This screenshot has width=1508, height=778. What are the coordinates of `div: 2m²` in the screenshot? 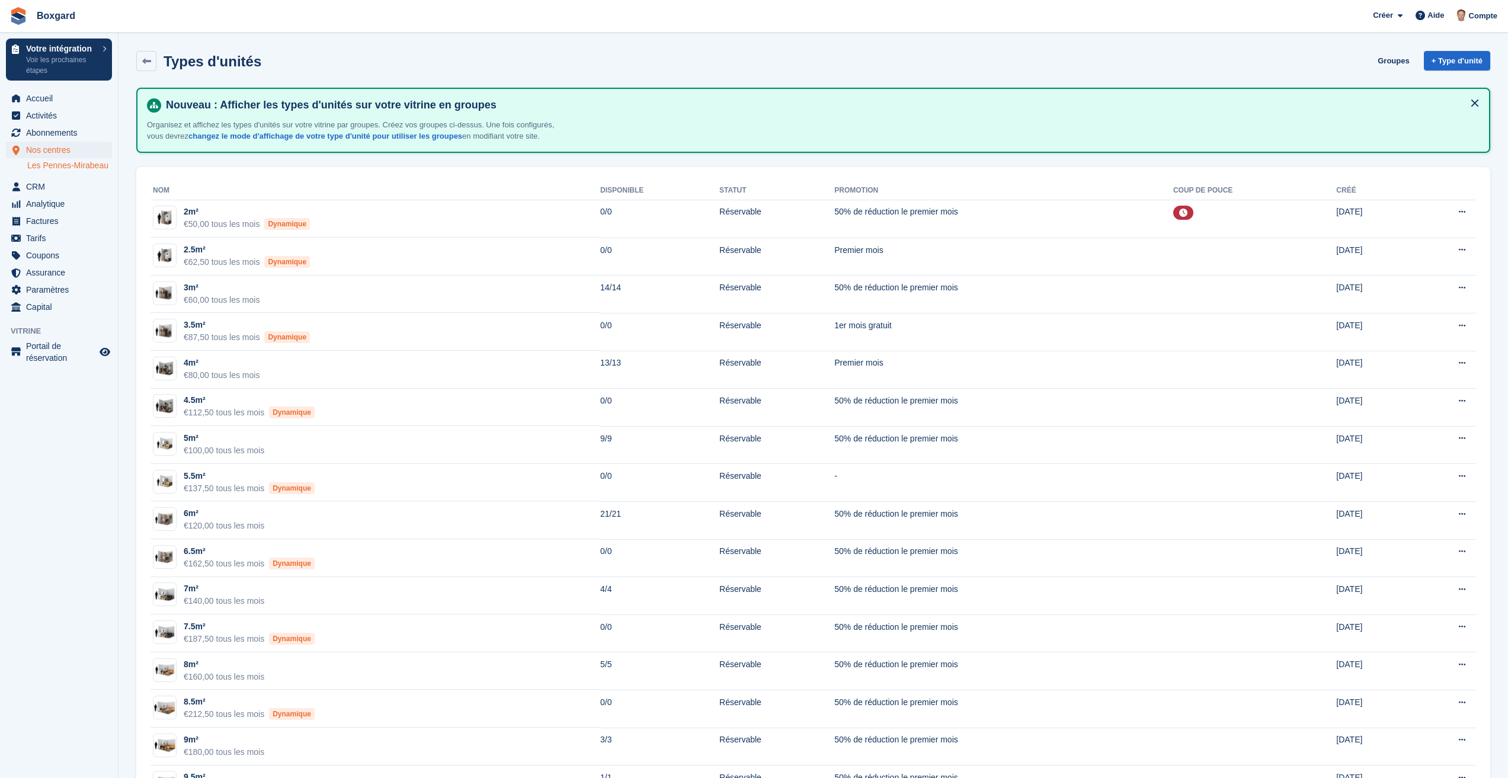 It's located at (247, 212).